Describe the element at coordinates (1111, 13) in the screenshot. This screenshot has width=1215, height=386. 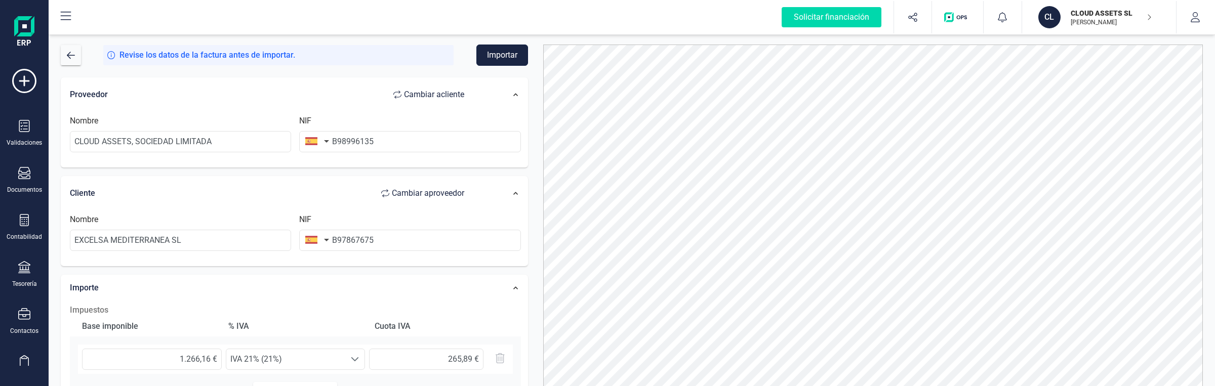
I see `p: CLOUD ASSETS SL` at that location.